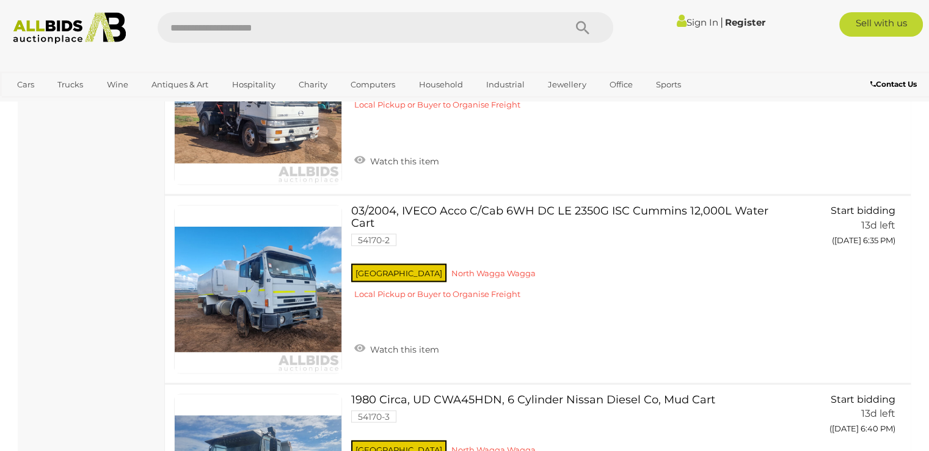  Describe the element at coordinates (313, 84) in the screenshot. I see `a: Charity` at that location.